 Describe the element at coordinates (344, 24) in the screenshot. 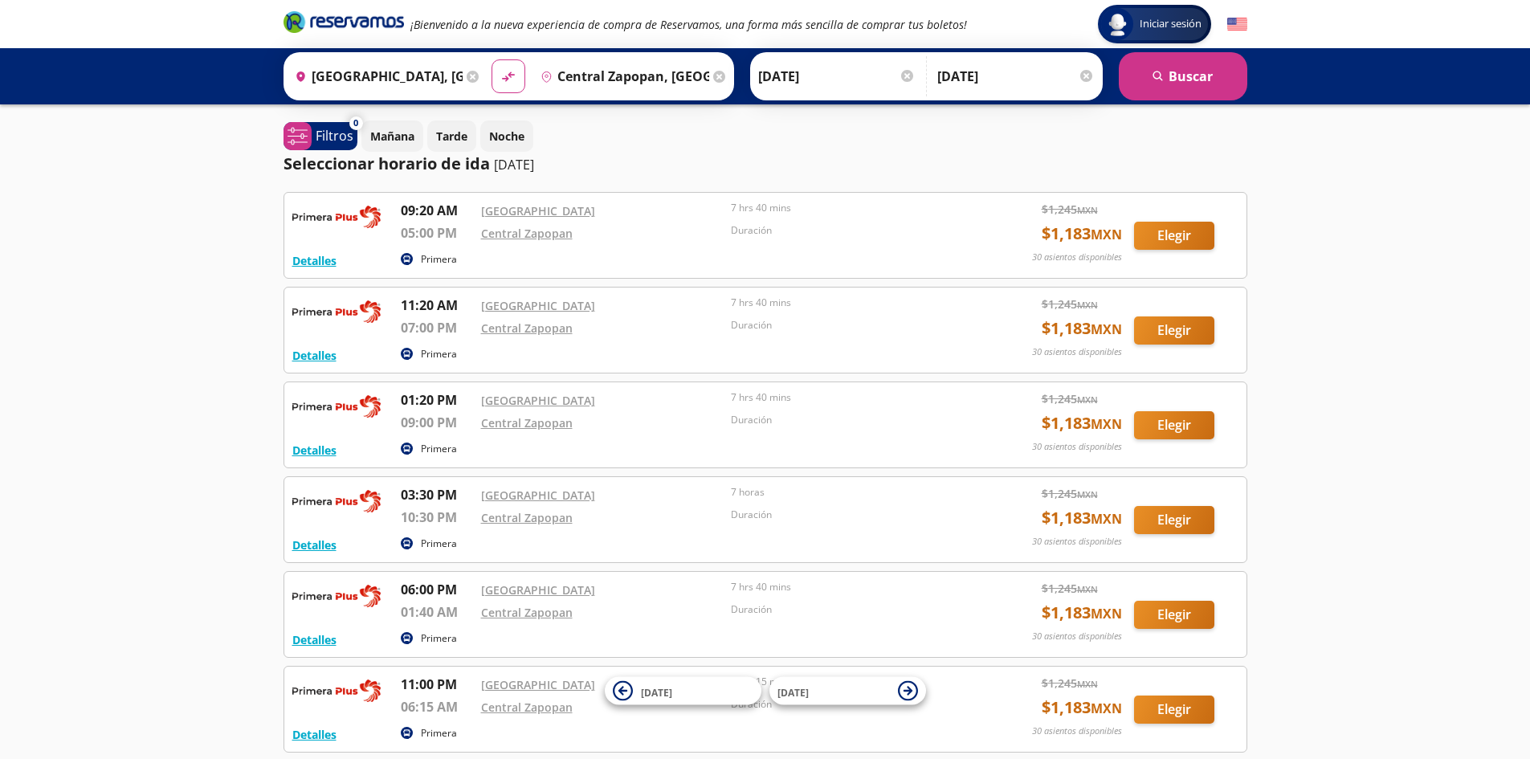

I see `a: Brand Logo` at that location.